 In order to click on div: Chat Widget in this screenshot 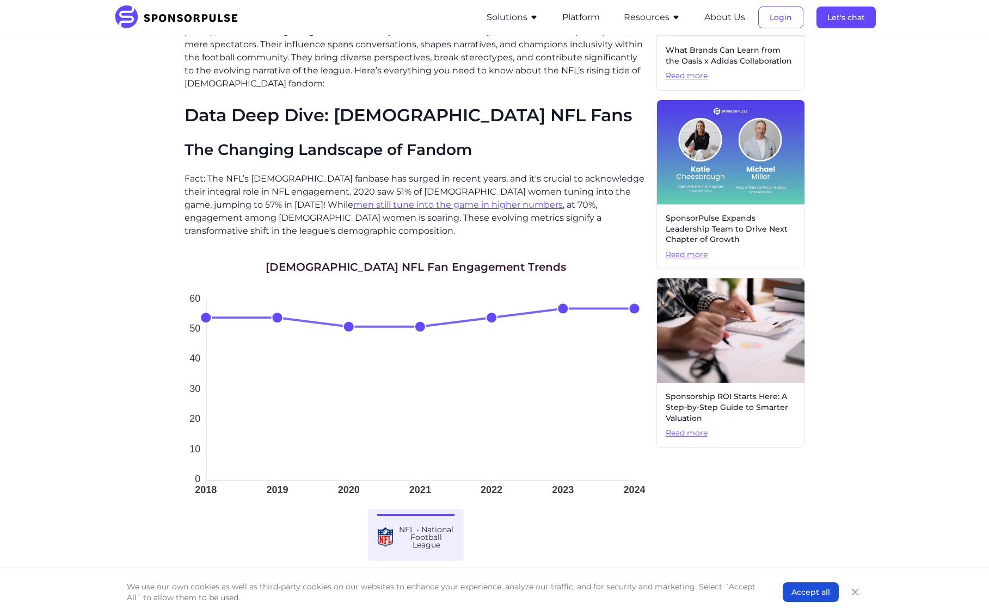, I will do `click(961, 590)`.